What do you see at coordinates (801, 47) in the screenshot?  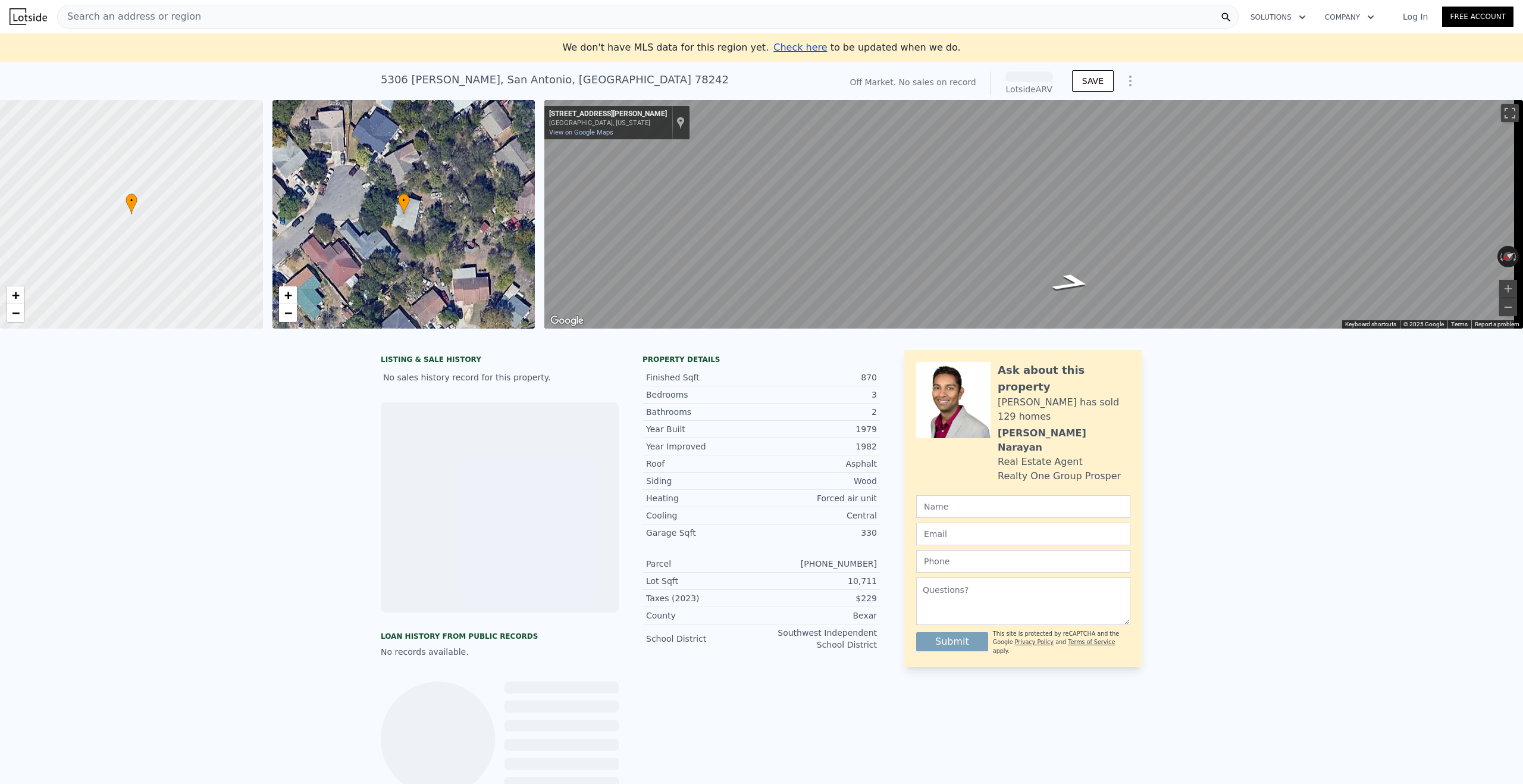 I see `span: Check here` at bounding box center [801, 47].